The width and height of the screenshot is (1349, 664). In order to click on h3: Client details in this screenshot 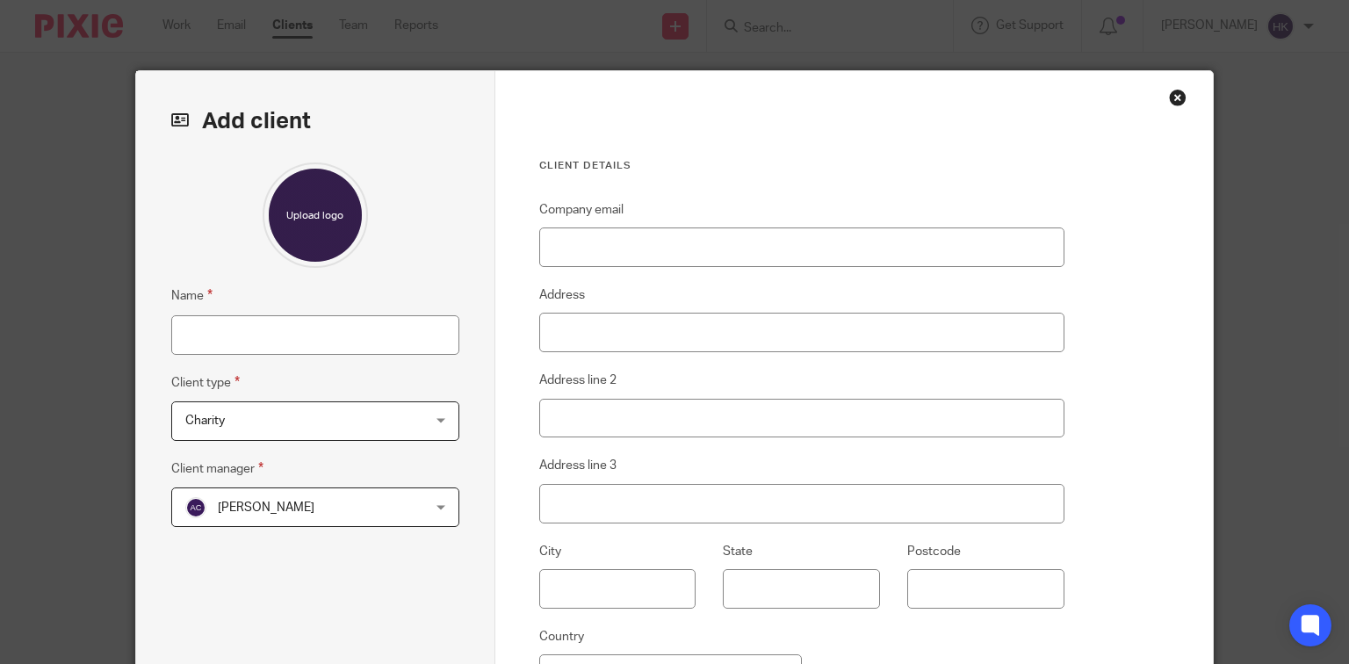, I will do `click(802, 166)`.